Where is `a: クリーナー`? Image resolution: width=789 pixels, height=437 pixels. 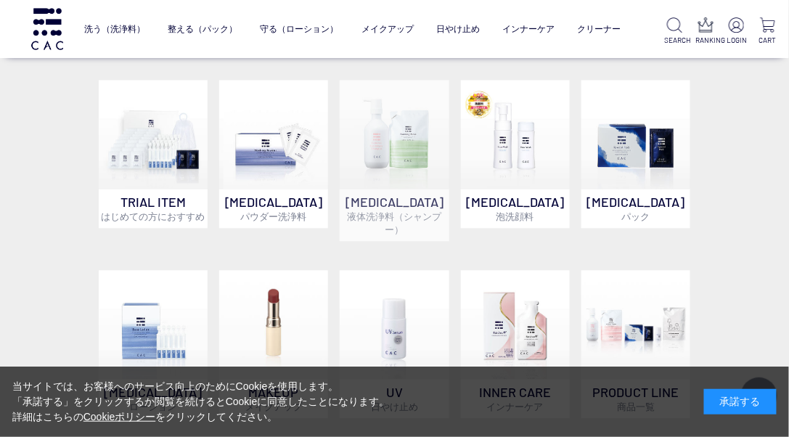
a: クリーナー is located at coordinates (599, 29).